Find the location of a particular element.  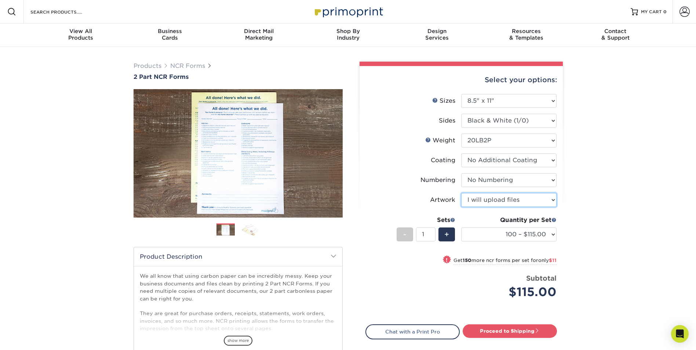

div: Services is located at coordinates (437, 34).